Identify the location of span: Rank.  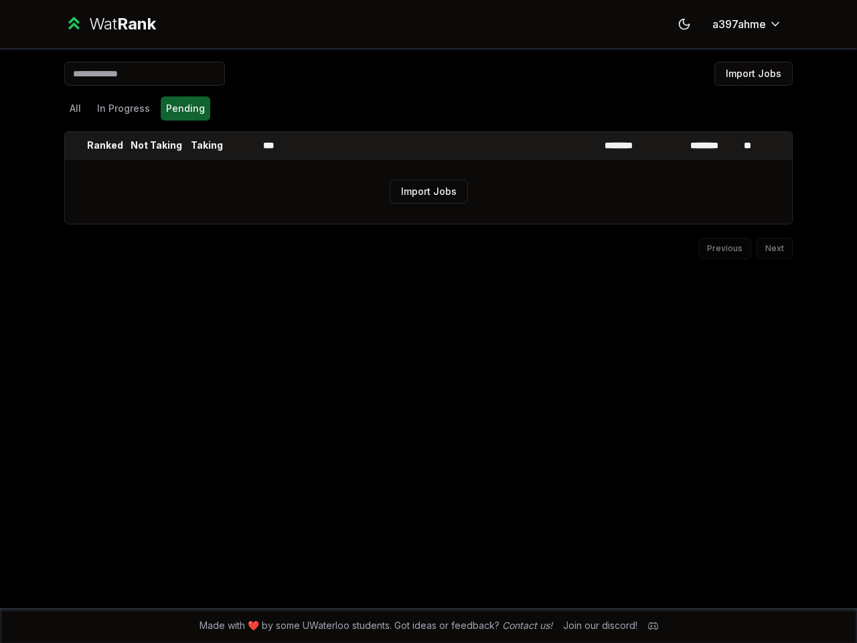
(137, 23).